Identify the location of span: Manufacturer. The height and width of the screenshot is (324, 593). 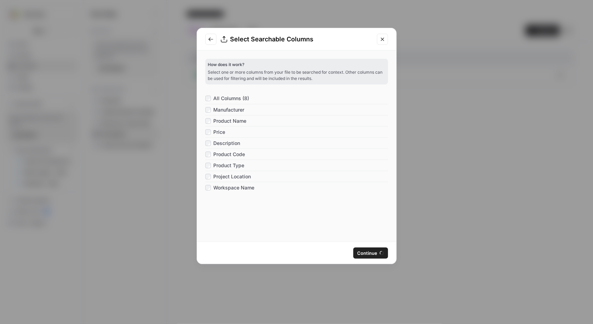
(229, 110).